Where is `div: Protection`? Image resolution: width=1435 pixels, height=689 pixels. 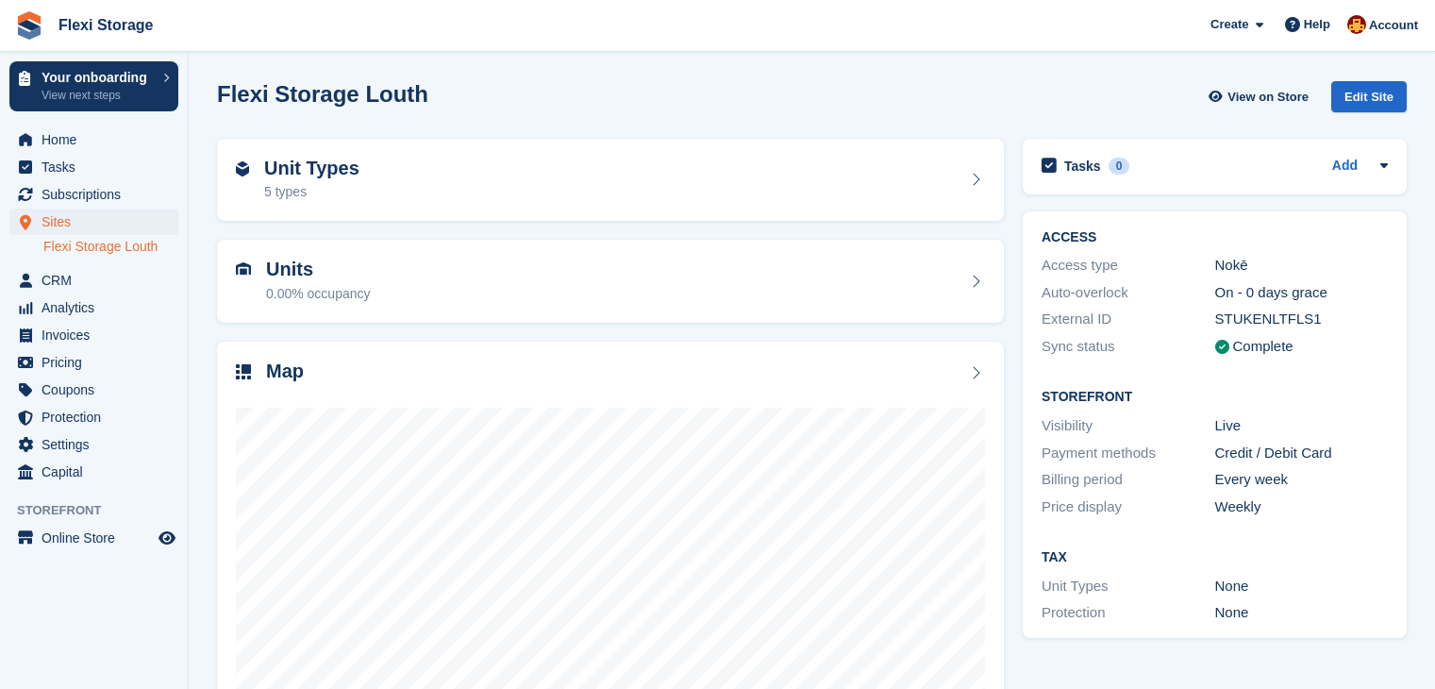
div: Protection is located at coordinates (1129, 613).